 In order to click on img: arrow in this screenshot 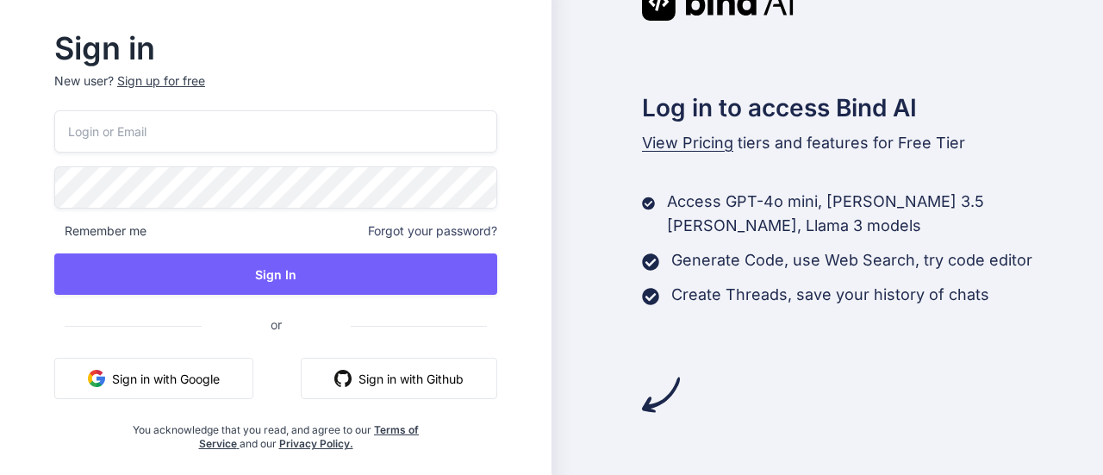, I will do `click(661, 395)`.